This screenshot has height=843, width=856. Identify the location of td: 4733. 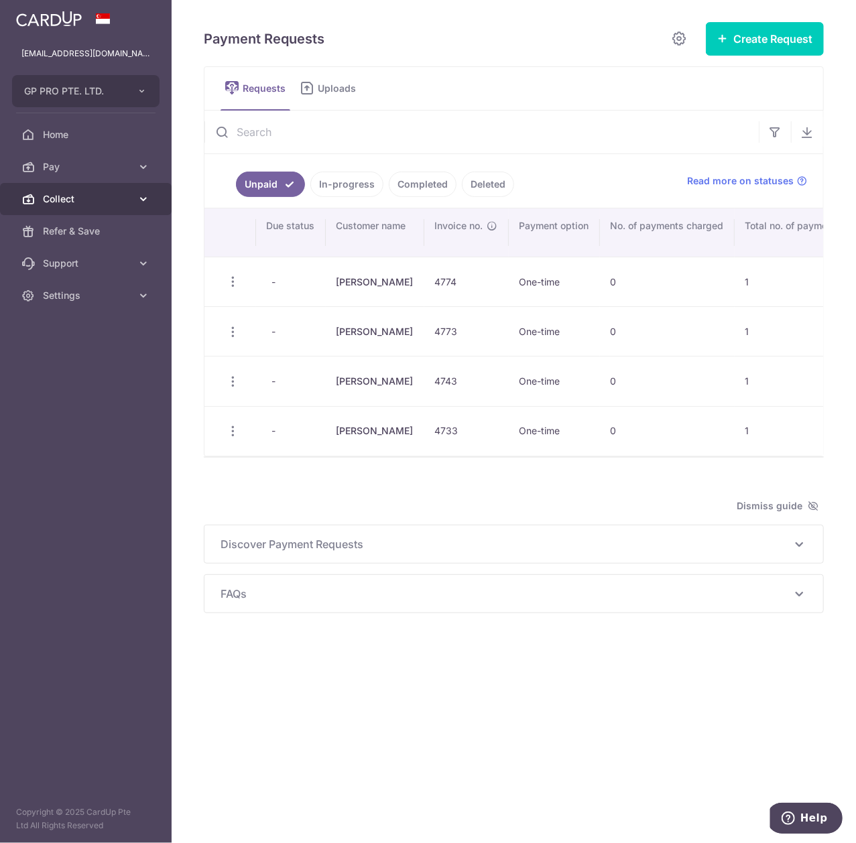
(466, 431).